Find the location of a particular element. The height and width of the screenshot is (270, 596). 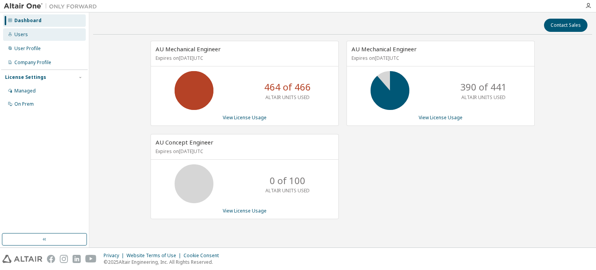

p: 464 of 466 is located at coordinates (288, 87).